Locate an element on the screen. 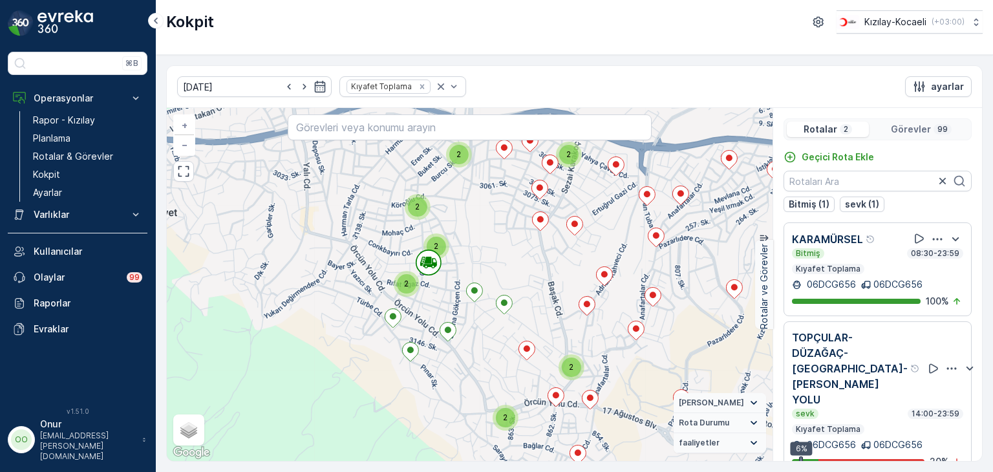  div: OO is located at coordinates (21, 439).